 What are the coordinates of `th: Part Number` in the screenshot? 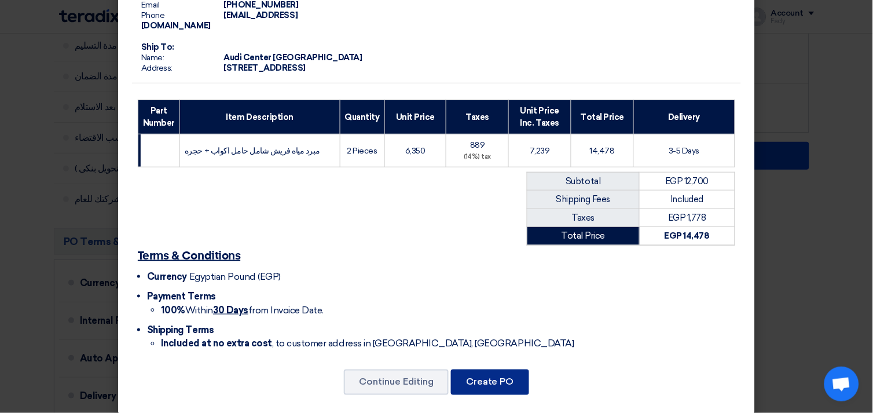 It's located at (159, 117).